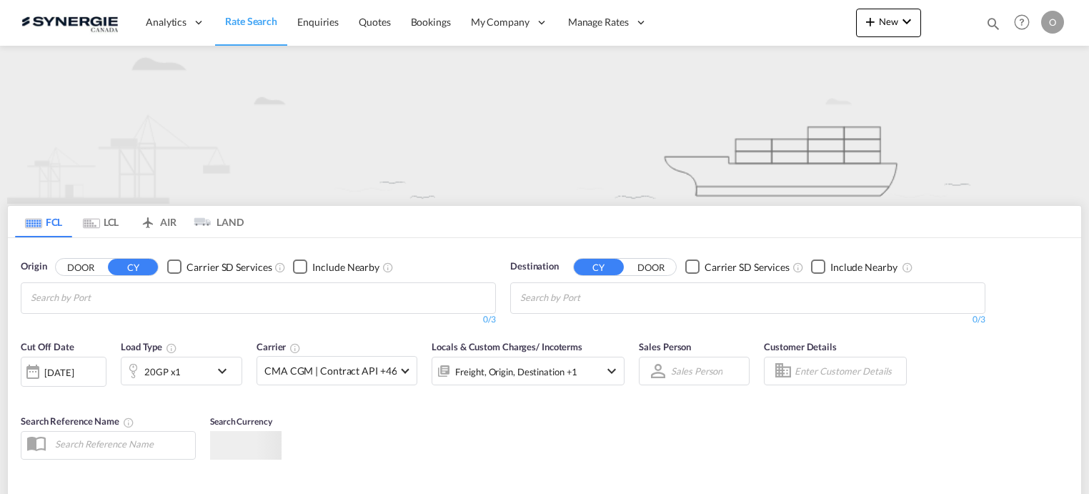 The height and width of the screenshot is (494, 1089). I want to click on img: new-FCL.png, so click(545, 124).